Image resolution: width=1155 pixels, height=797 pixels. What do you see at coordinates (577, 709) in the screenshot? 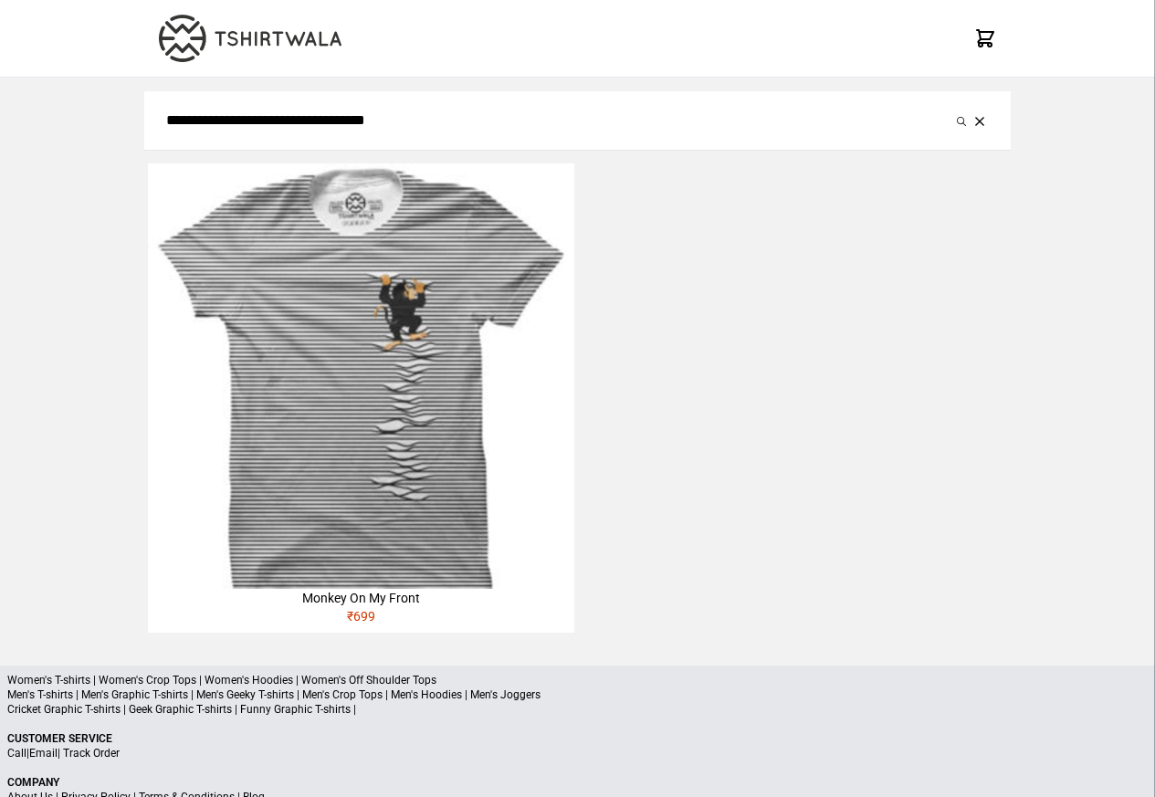
I see `p: Cricket Graphic T-shirts | Geek Graphic T-shirts | Funny Graphic T-shirts |` at bounding box center [577, 709].